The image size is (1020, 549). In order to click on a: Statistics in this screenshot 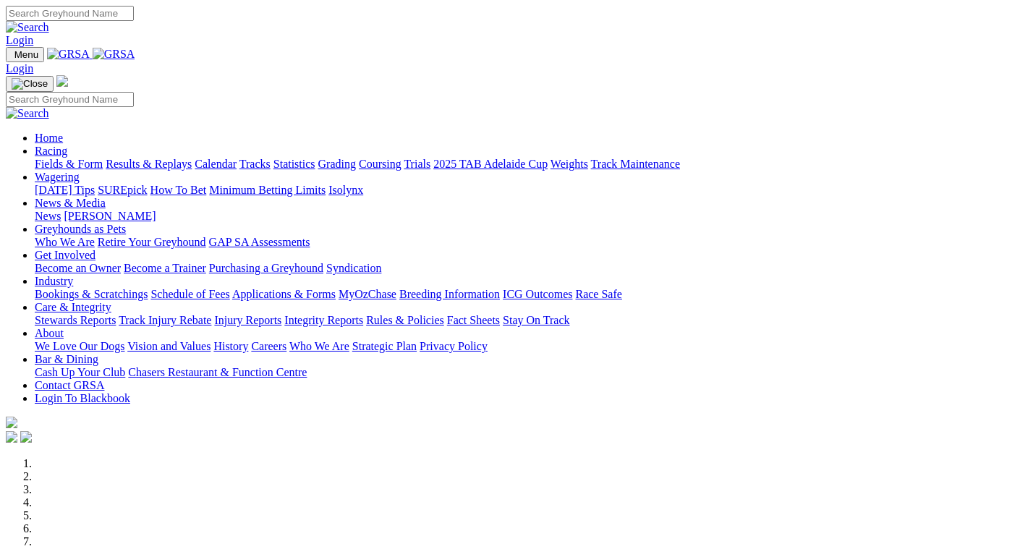, I will do `click(294, 164)`.